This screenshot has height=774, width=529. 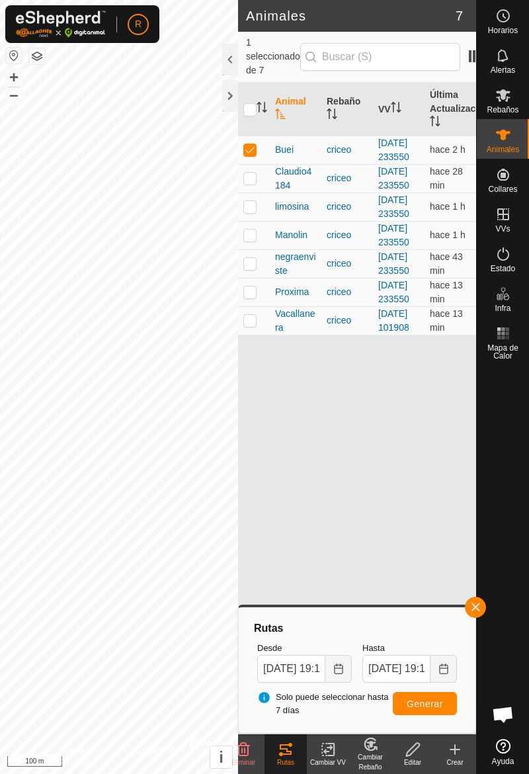 I want to click on span: Solo puede seleccionar hasta 7 días, so click(x=325, y=703).